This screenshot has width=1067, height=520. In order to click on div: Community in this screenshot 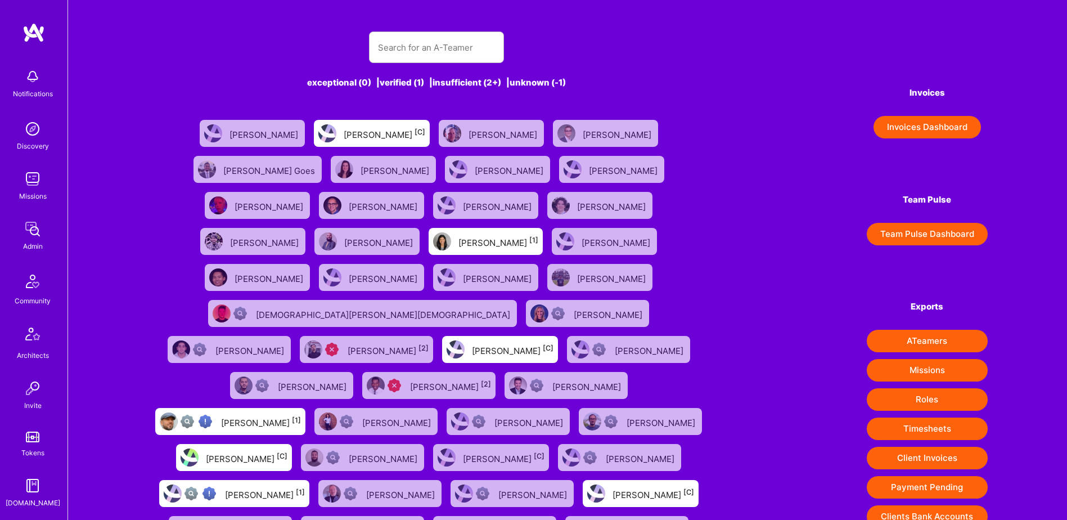, I will do `click(33, 300)`.